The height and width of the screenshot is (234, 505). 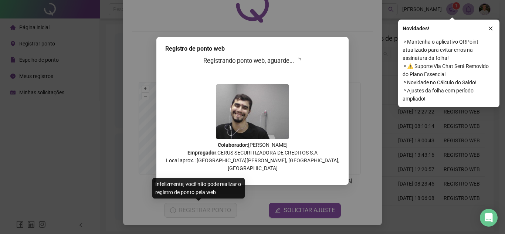 I want to click on span: loading, so click(x=299, y=61).